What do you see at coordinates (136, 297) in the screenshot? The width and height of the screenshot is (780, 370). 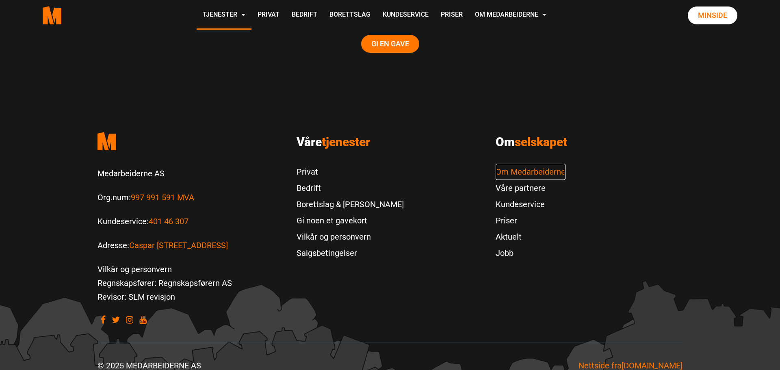 I see `a: Revisor: SLM revisjon` at bounding box center [136, 297].